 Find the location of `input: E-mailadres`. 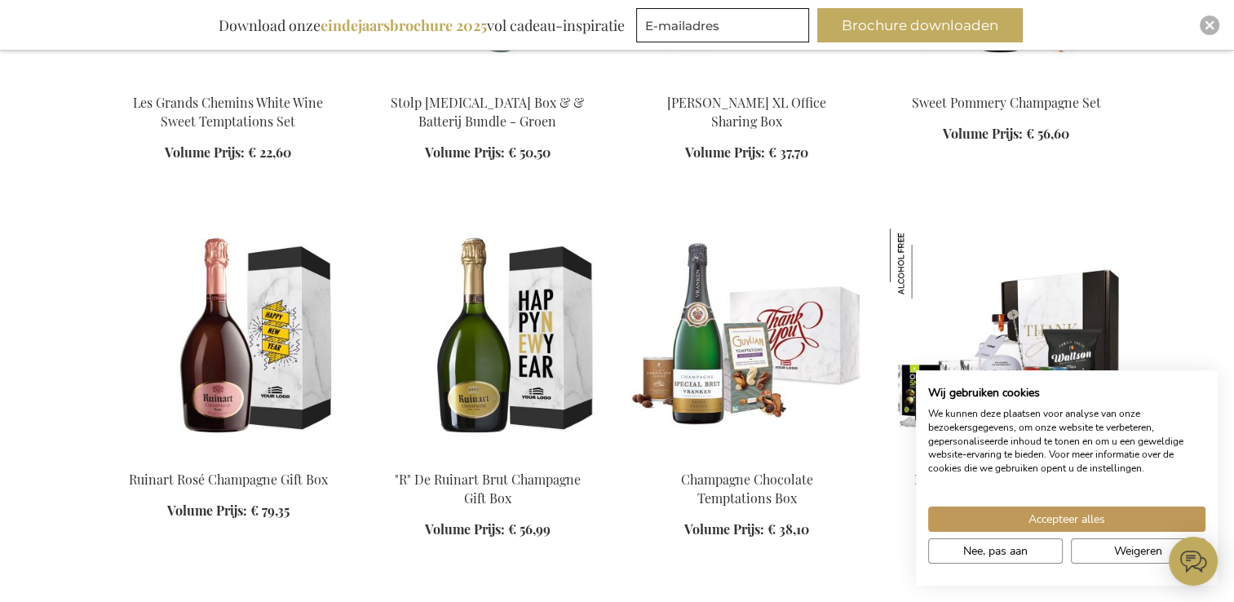

input: E-mailadres is located at coordinates (723, 25).